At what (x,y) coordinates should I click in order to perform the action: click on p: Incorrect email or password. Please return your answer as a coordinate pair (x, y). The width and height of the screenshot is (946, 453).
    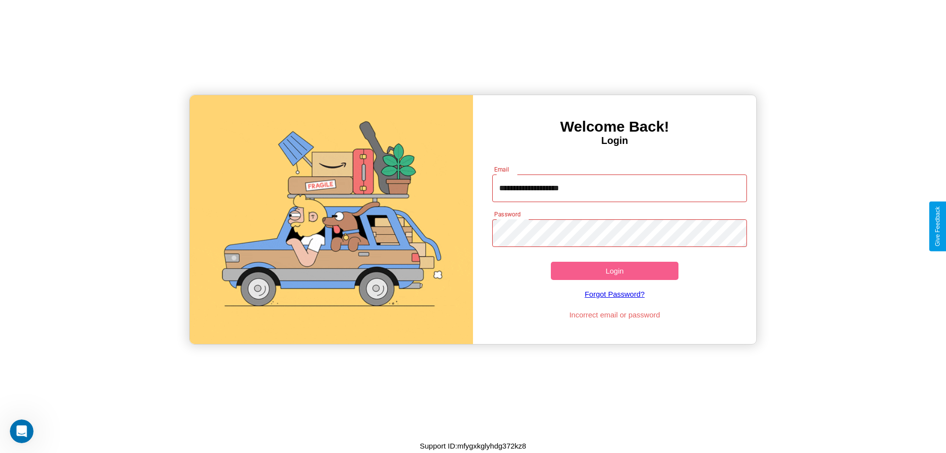
    Looking at the image, I should click on (615, 314).